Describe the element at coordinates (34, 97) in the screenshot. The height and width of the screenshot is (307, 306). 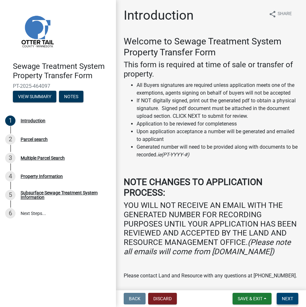
I see `wm-modal-confirm: Summary` at that location.